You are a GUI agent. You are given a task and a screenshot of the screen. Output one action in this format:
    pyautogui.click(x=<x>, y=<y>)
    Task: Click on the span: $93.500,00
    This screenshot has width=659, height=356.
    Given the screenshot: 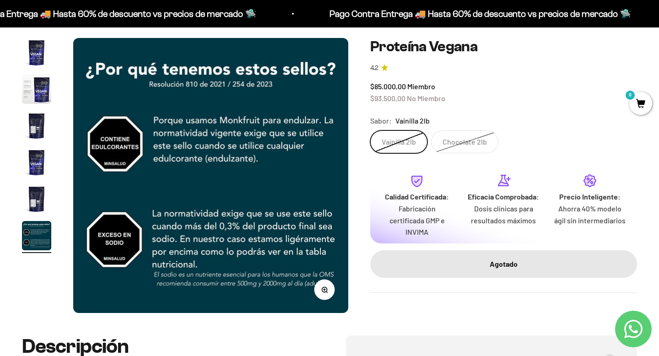 What is the action you would take?
    pyautogui.click(x=388, y=98)
    